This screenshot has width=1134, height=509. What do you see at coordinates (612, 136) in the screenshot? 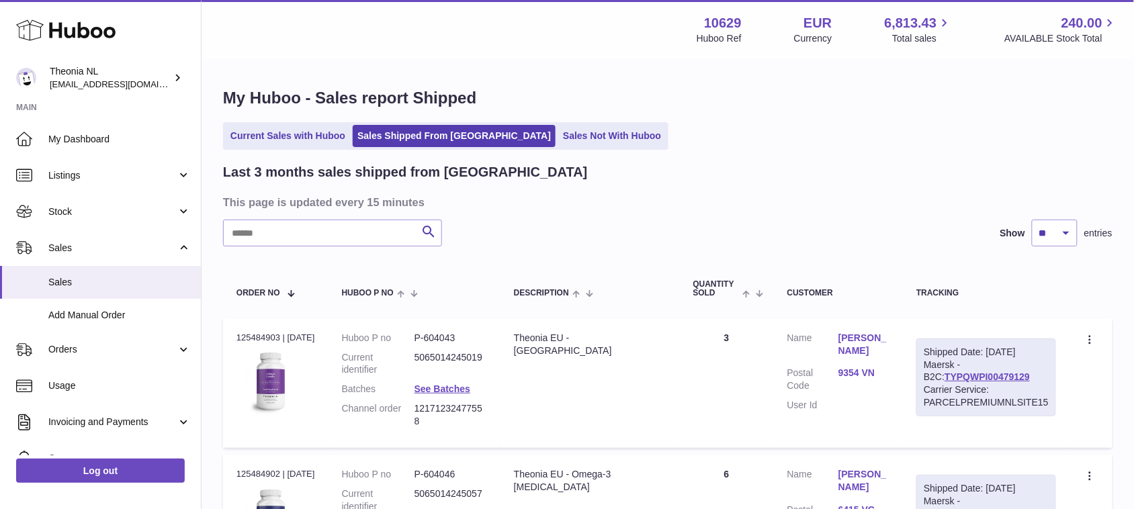
I see `a: Sales Not With Huboo` at bounding box center [612, 136].